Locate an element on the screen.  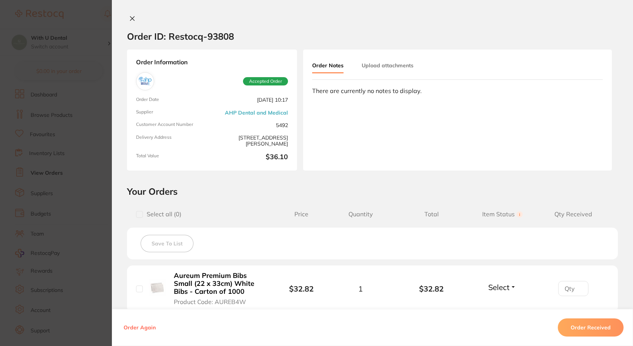
span: Qty Received is located at coordinates (573, 214).